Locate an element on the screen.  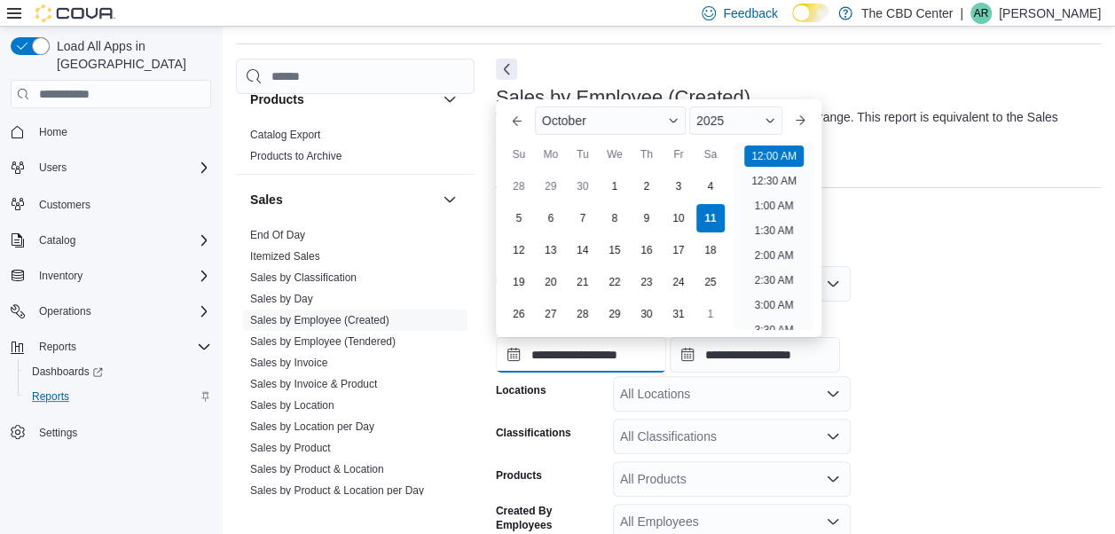
div: Su is located at coordinates (519, 154).